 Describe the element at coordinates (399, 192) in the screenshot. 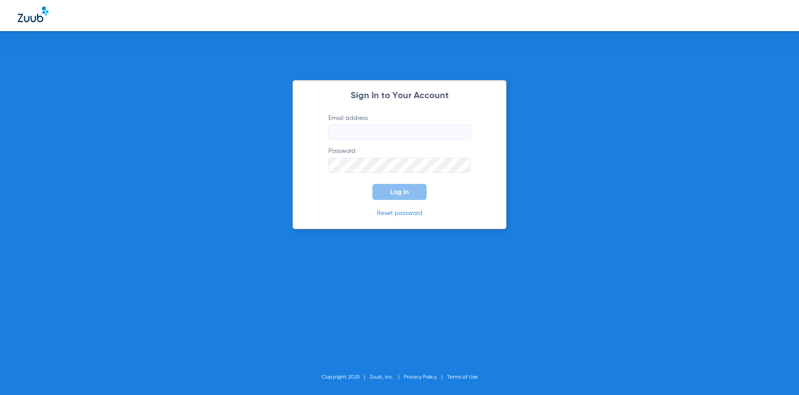

I see `span: Log In` at that location.